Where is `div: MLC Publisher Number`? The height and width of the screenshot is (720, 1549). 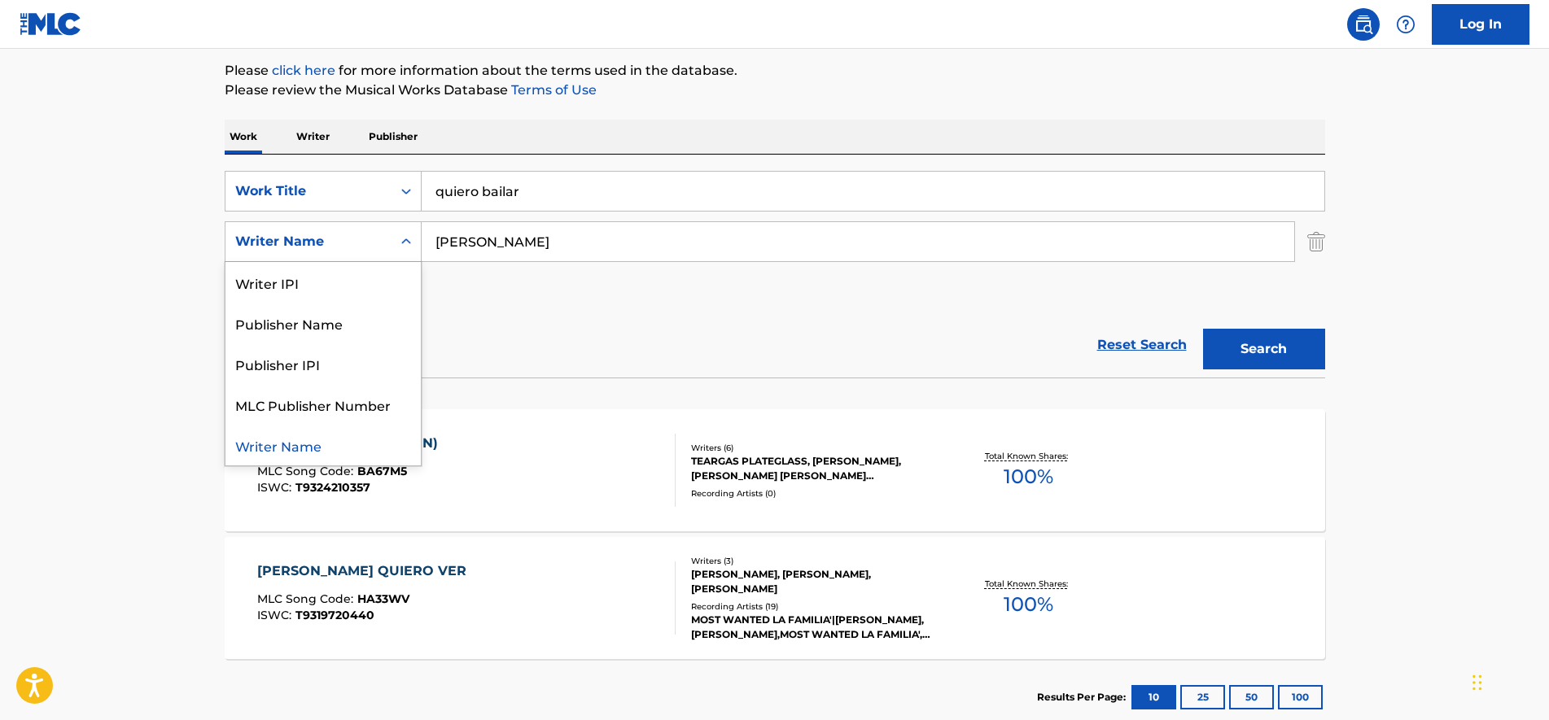
div: MLC Publisher Number is located at coordinates (323, 405).